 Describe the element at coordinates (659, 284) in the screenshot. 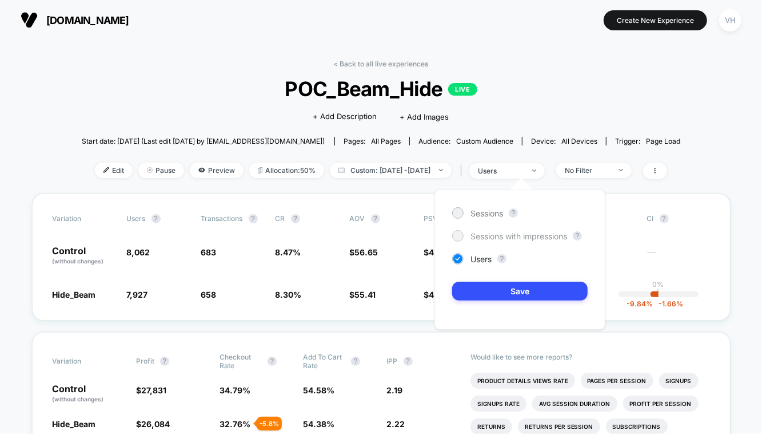

I see `p: 0%` at that location.